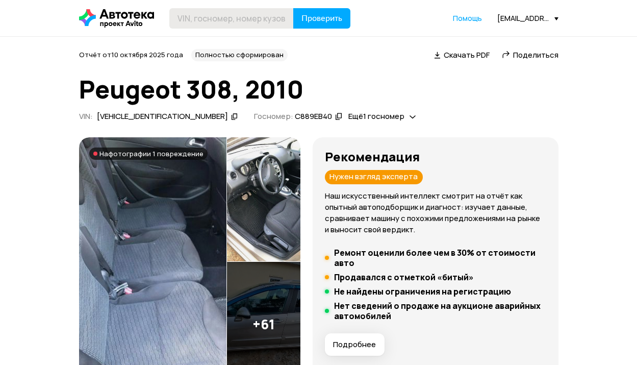 This screenshot has width=637, height=365. What do you see at coordinates (462, 55) in the screenshot?
I see `a: Скачать PDF` at bounding box center [462, 55].